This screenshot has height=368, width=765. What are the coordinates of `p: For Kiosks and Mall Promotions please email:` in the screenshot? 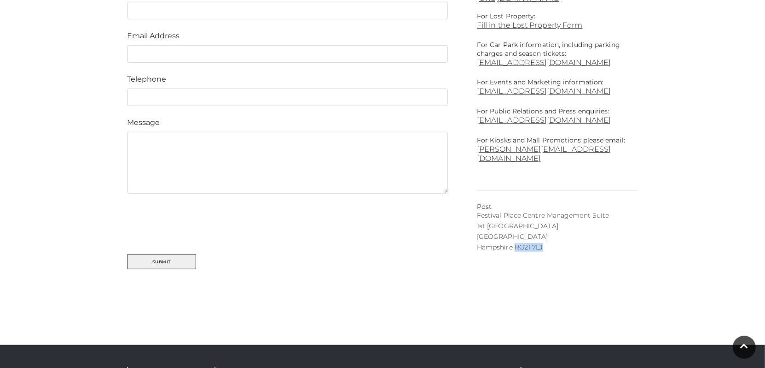 It's located at (558, 149).